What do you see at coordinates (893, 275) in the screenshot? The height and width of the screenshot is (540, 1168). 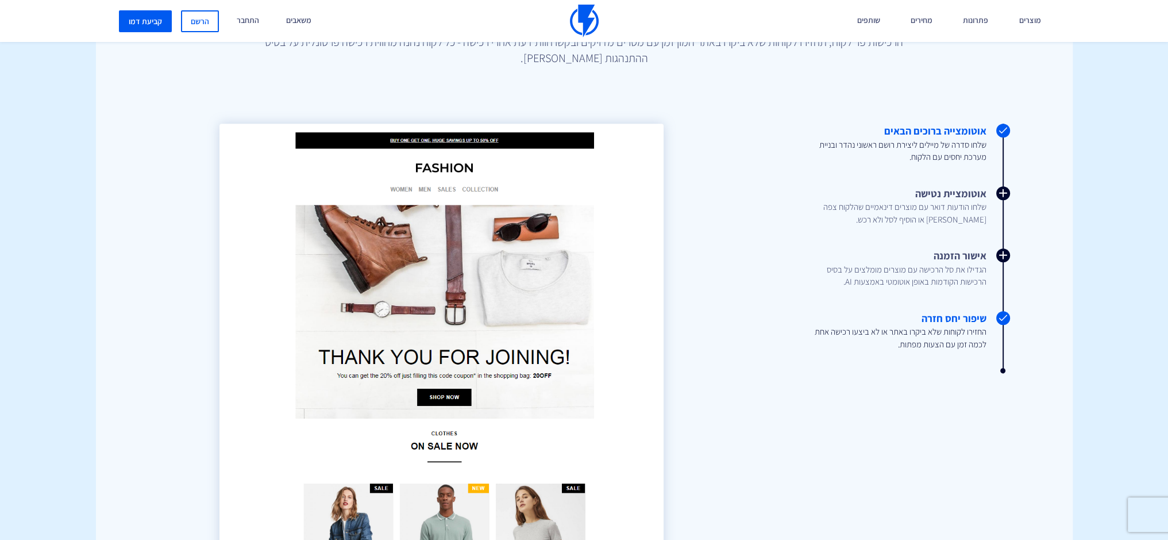 I see `span: הגדילו את סל הרכישה עם מוצרים מומלצים על בסיס הרכישות הקודמות באופן אוטומטי באמצעות AI.` at bounding box center [893, 275].